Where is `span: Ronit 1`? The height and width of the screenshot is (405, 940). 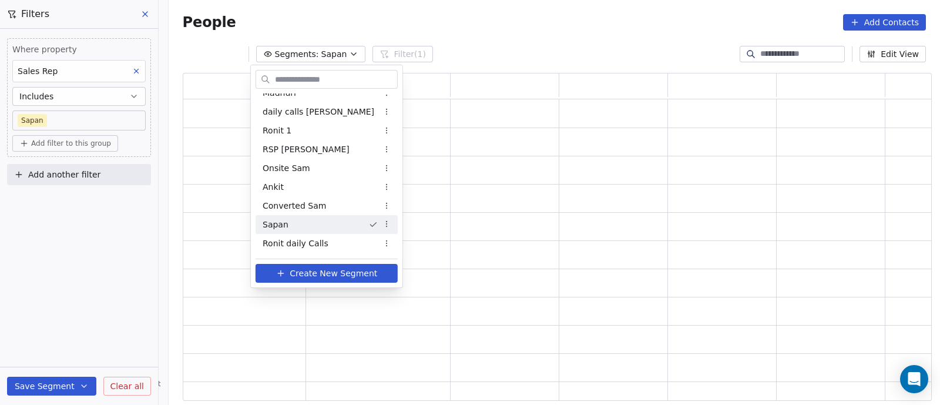
span: Ronit 1 is located at coordinates (277, 130).